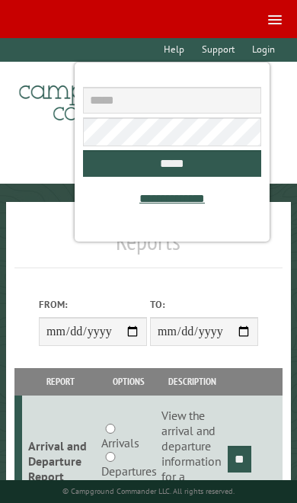 The width and height of the screenshot is (297, 503). What do you see at coordinates (192, 381) in the screenshot?
I see `th: Description` at bounding box center [192, 381].